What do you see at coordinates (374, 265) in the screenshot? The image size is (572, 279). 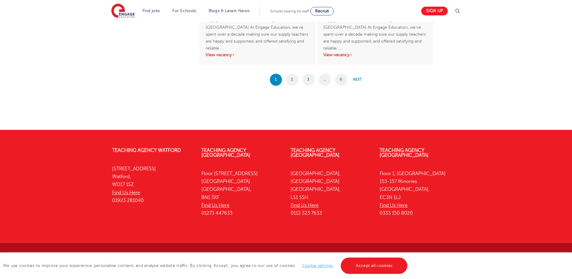 I see `a: Accept all cookies` at bounding box center [374, 265].